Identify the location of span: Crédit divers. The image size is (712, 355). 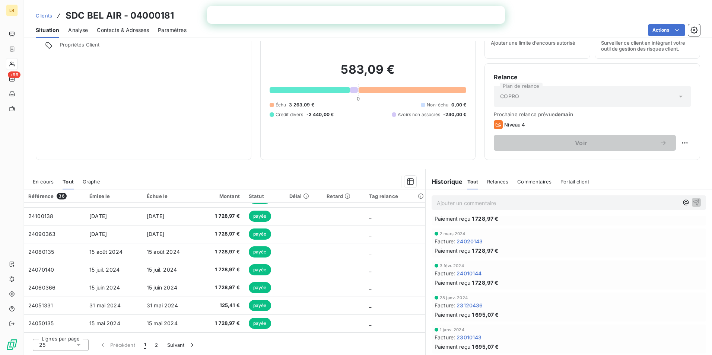
(289, 115).